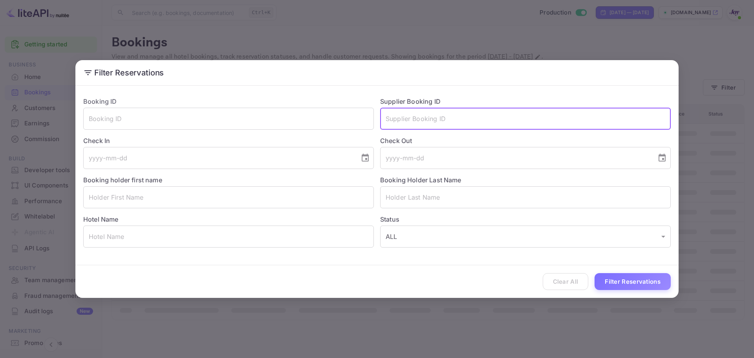 The width and height of the screenshot is (754, 358). I want to click on label: Booking holder first name, so click(123, 180).